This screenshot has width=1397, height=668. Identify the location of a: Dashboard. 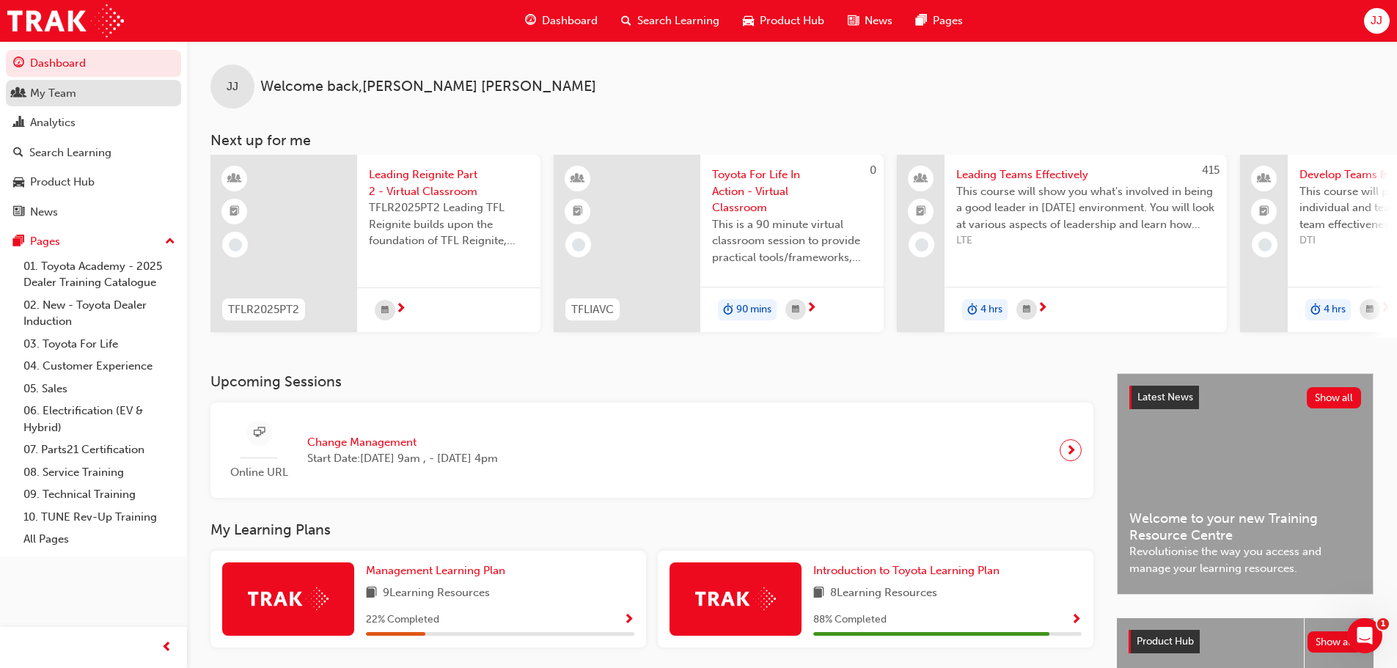
(93, 63).